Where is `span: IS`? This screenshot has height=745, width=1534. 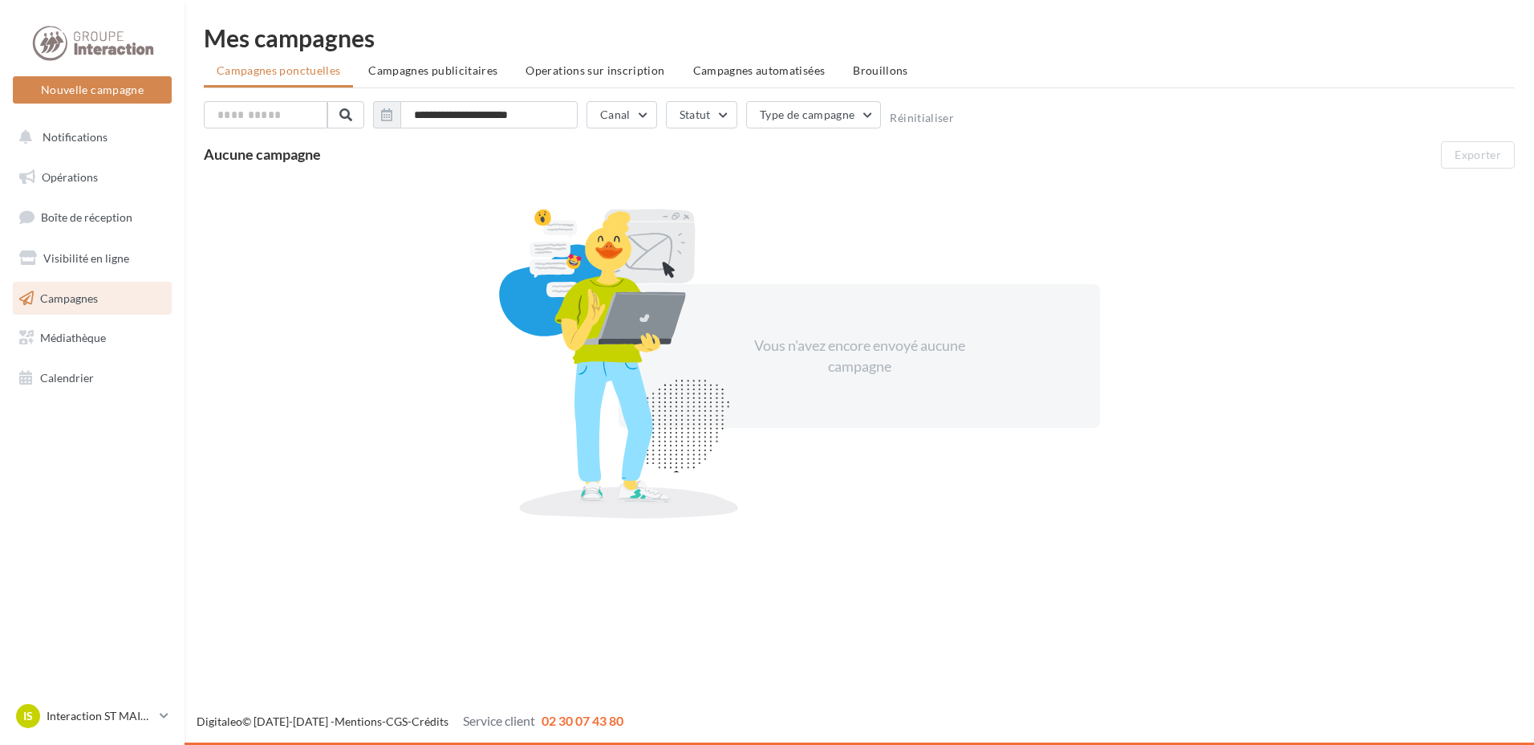 span: IS is located at coordinates (28, 716).